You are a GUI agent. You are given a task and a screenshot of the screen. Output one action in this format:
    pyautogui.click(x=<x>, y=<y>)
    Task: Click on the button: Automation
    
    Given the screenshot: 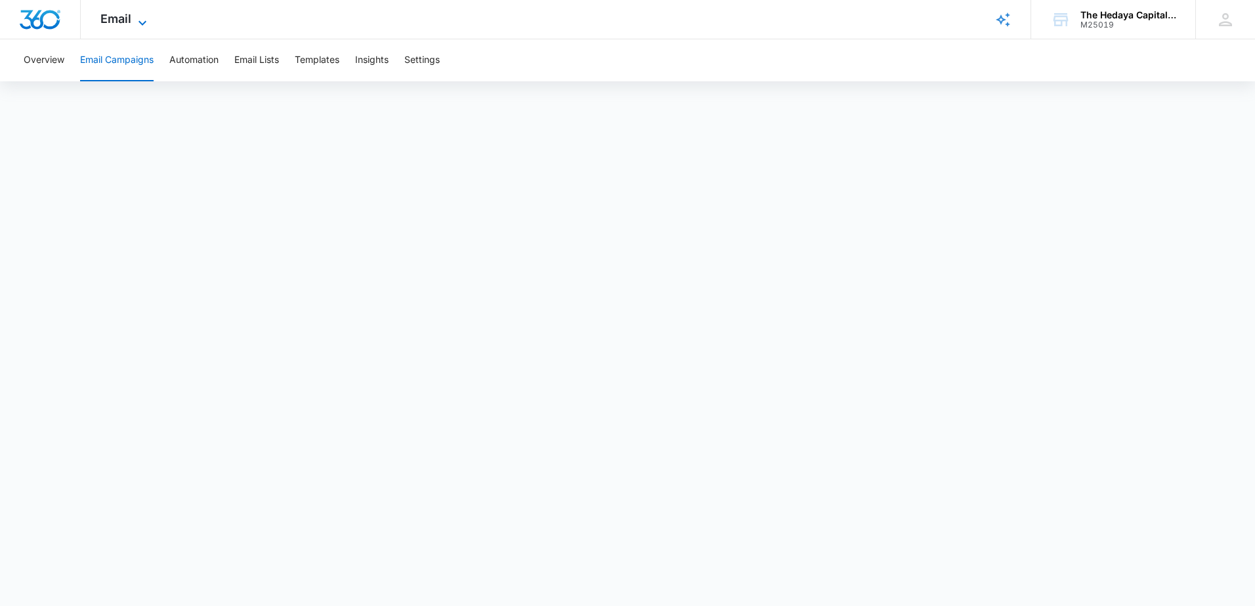 What is the action you would take?
    pyautogui.click(x=194, y=60)
    